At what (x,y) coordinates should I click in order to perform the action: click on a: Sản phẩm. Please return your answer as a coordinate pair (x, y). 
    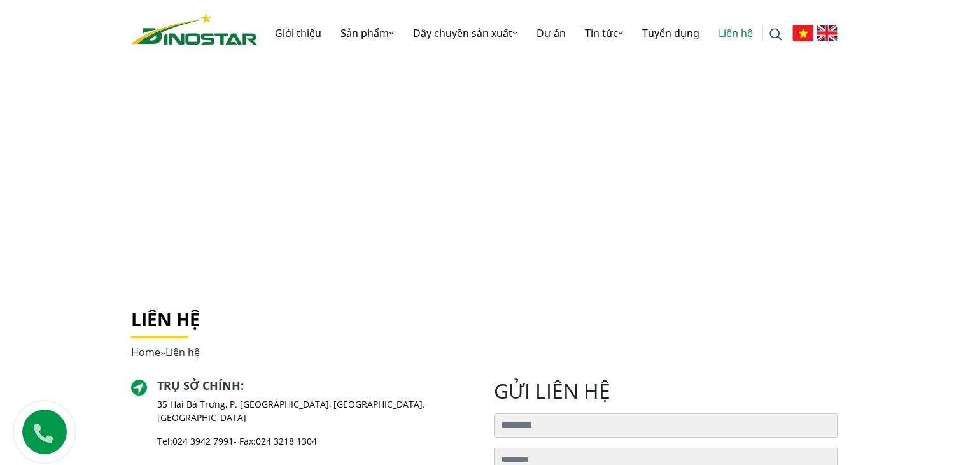
    Looking at the image, I should click on (367, 33).